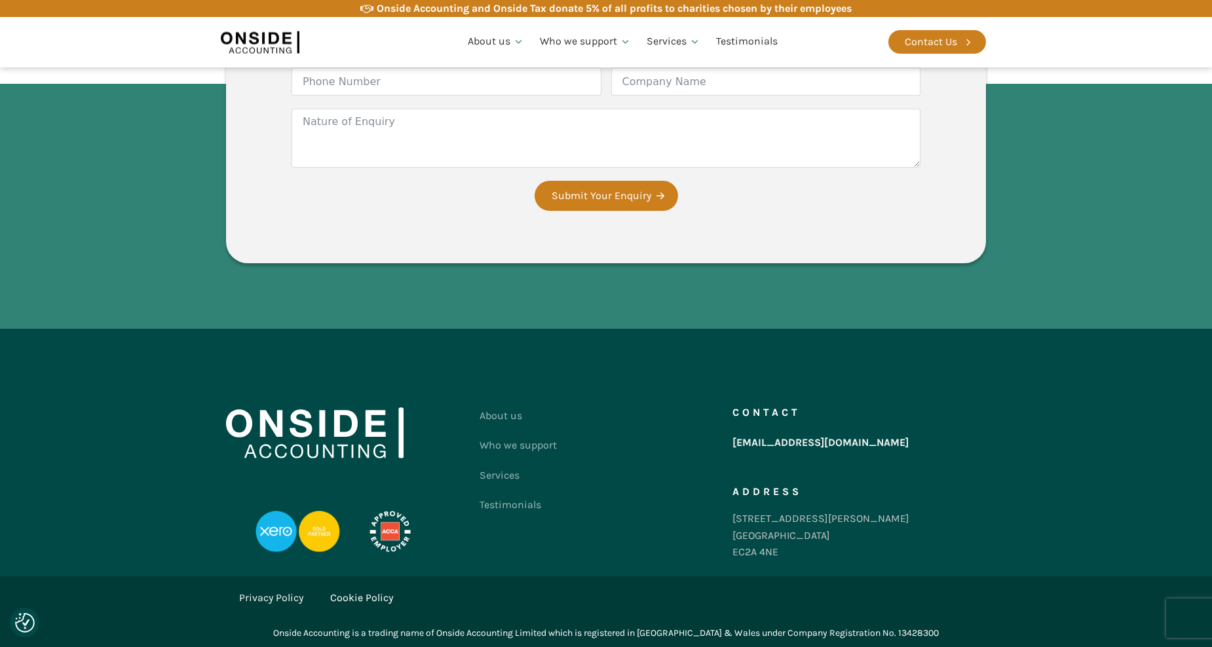 This screenshot has height=647, width=1212. What do you see at coordinates (767, 492) in the screenshot?
I see `h5: Address` at bounding box center [767, 492].